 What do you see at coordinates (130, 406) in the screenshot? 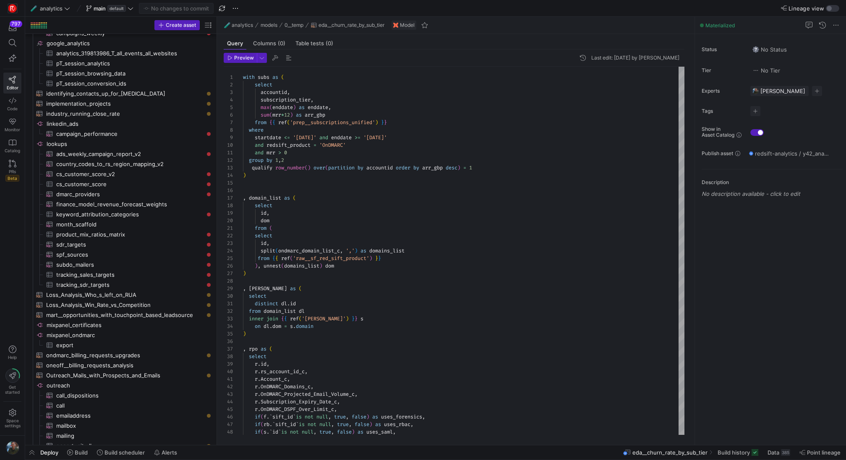
I see `span: call​​​​​​​​​` at bounding box center [130, 406].